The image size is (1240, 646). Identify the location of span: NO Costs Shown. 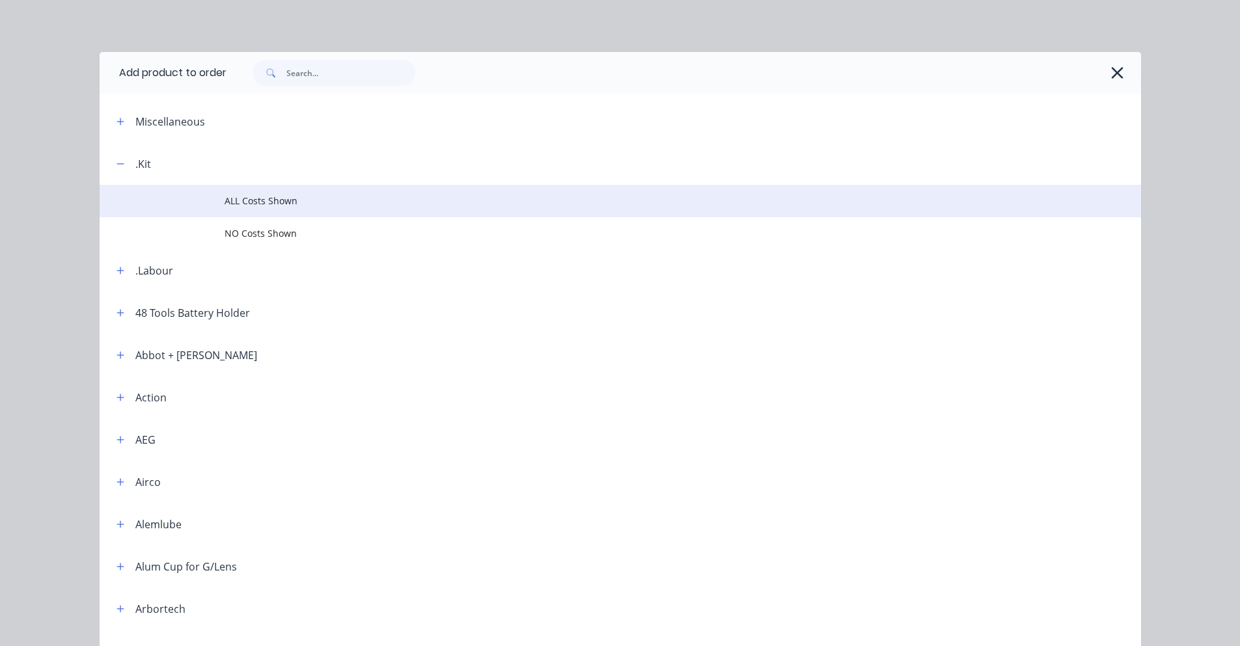
(591, 233).